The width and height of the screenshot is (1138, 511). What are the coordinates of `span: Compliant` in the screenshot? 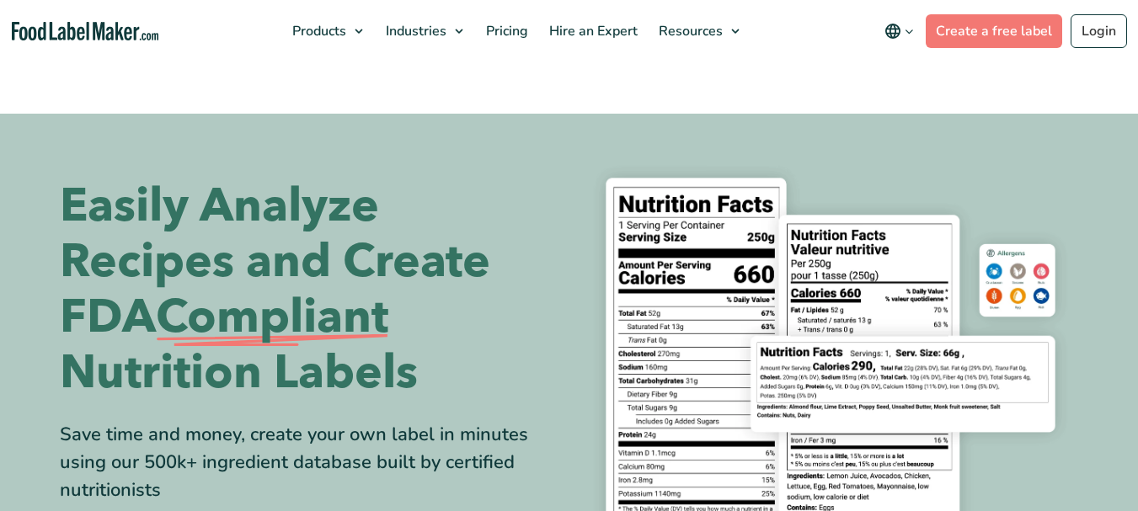 It's located at (272, 318).